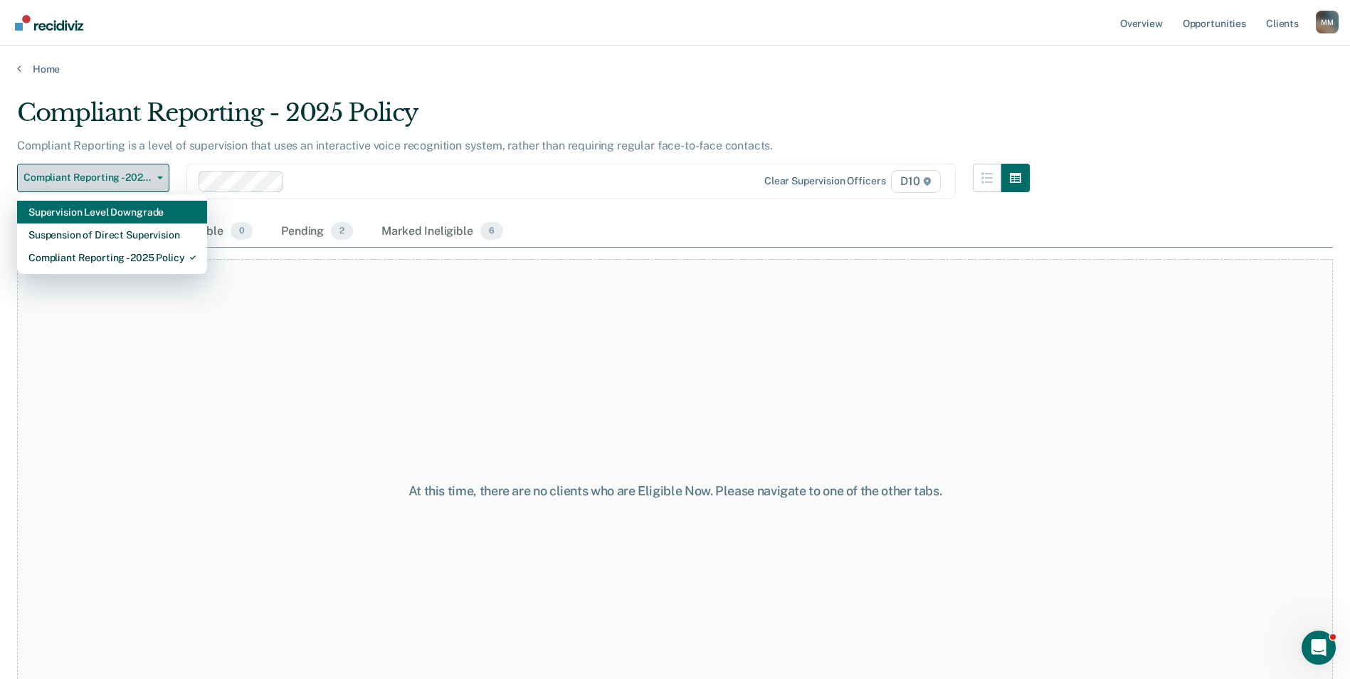 The height and width of the screenshot is (679, 1350). I want to click on img: Recidiviz, so click(49, 23).